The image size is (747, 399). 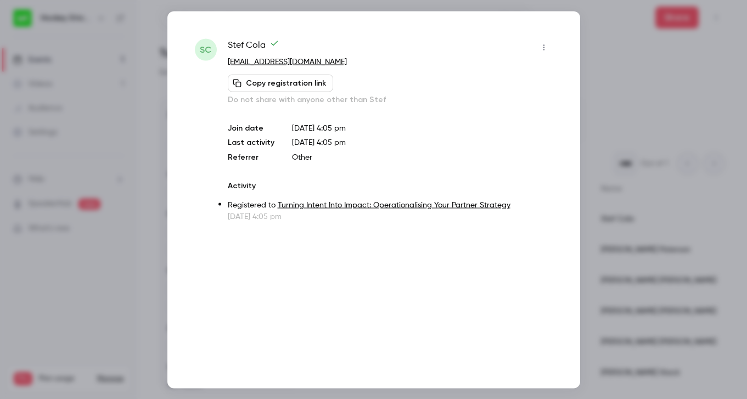 I want to click on p: Activity, so click(x=390, y=186).